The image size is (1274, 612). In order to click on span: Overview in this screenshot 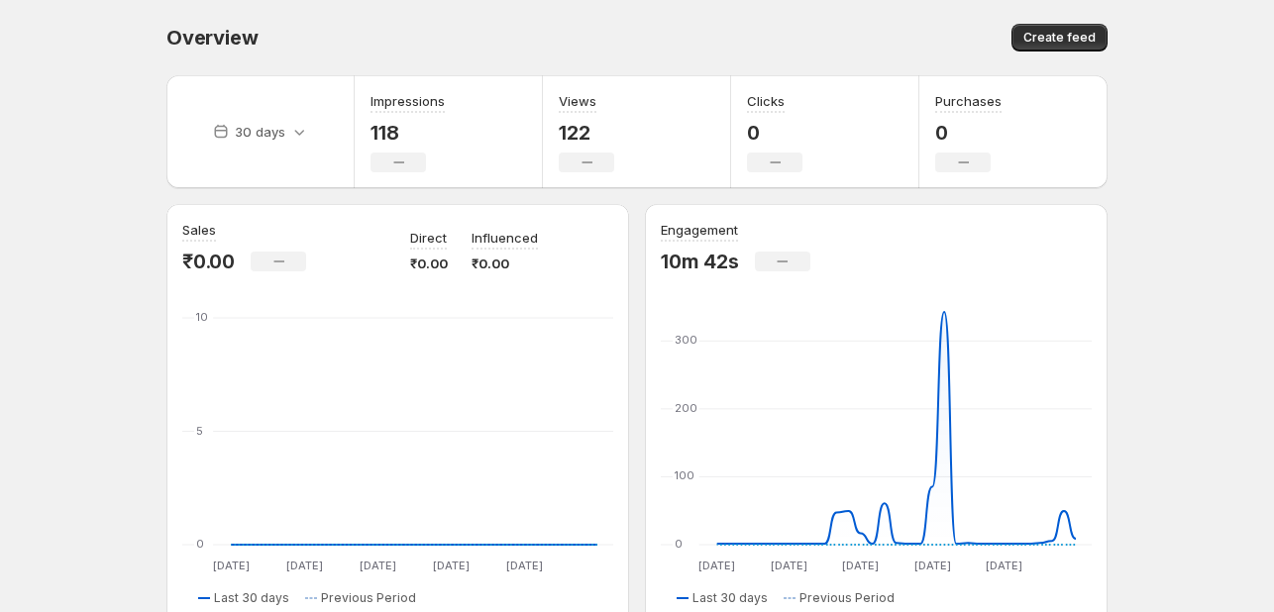, I will do `click(212, 38)`.